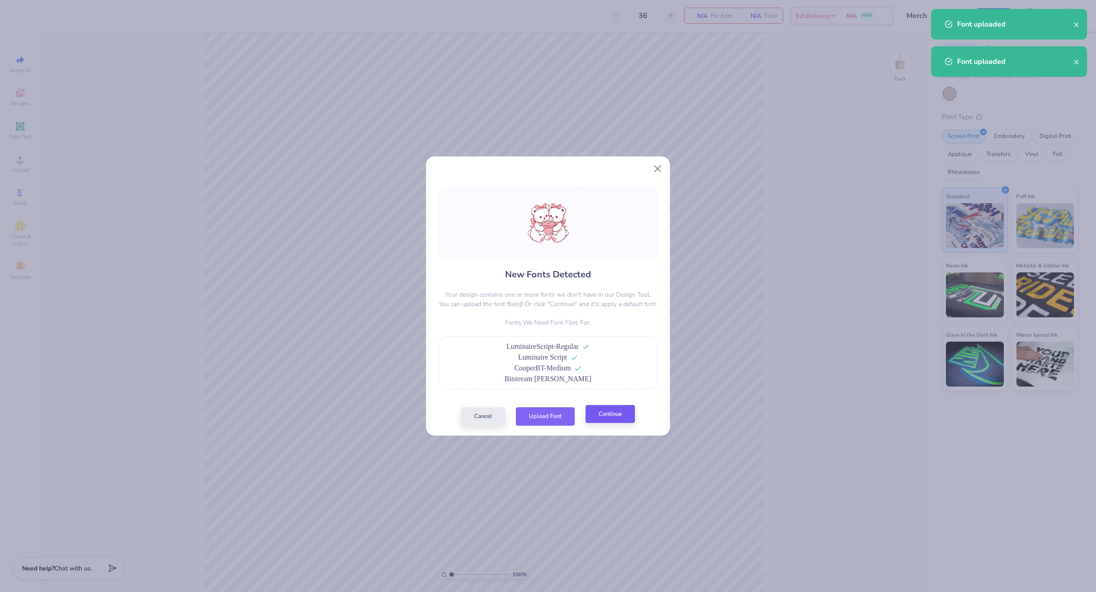 This screenshot has height=592, width=1096. What do you see at coordinates (542, 346) in the screenshot?
I see `span: LuminaireScript-Regular` at bounding box center [542, 346].